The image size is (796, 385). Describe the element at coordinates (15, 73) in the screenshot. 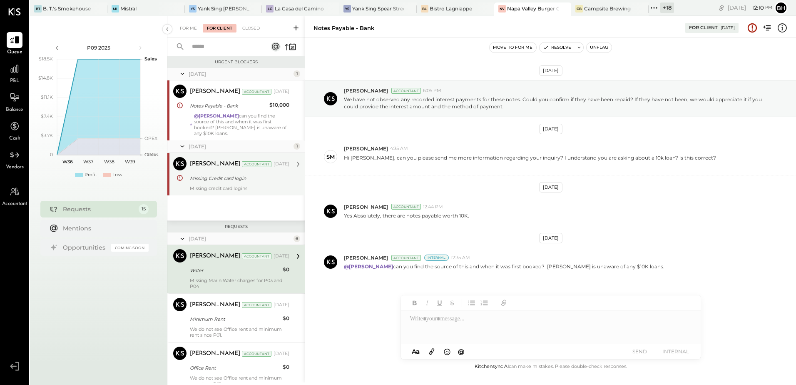

I see `a: P&L` at that location.